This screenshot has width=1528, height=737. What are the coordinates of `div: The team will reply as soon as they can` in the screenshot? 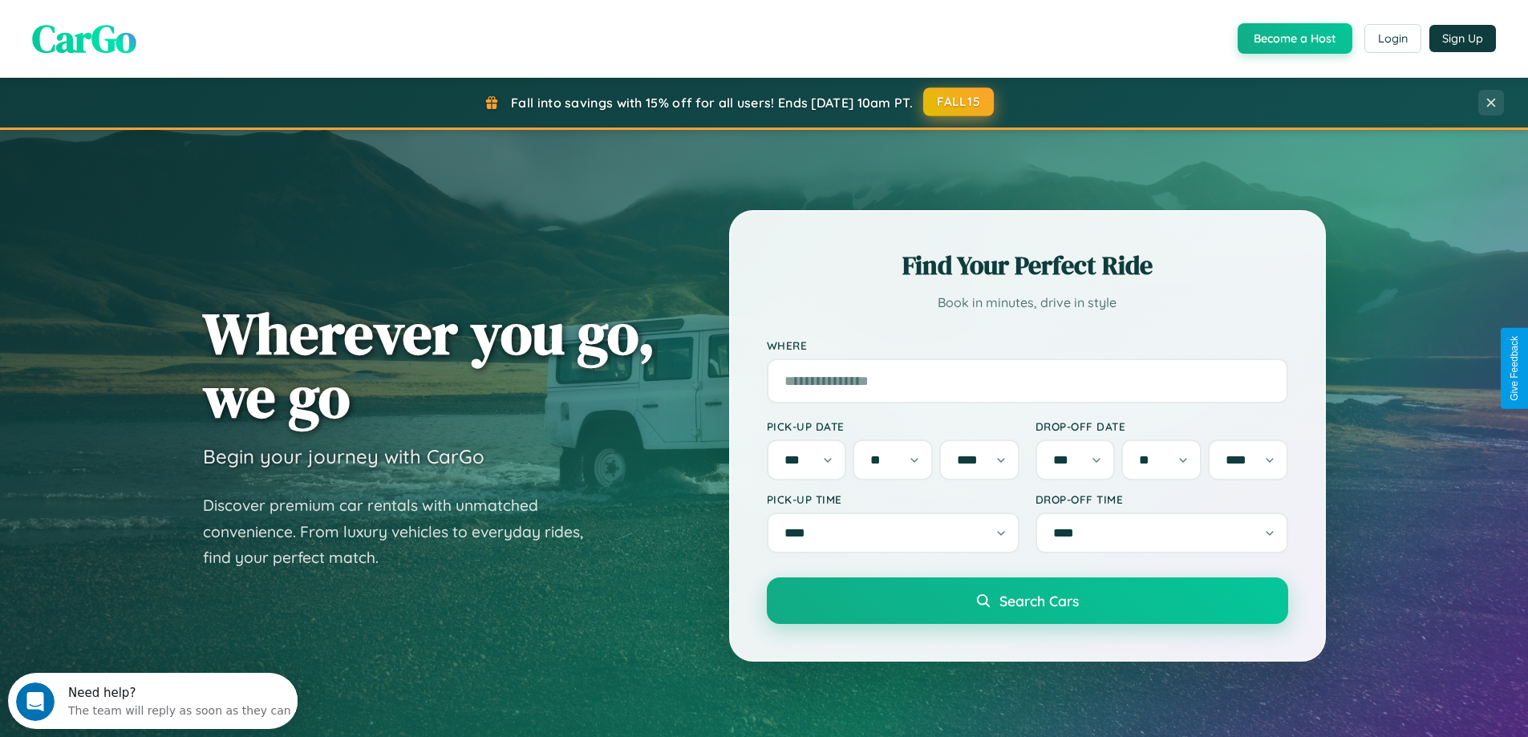 It's located at (172, 34).